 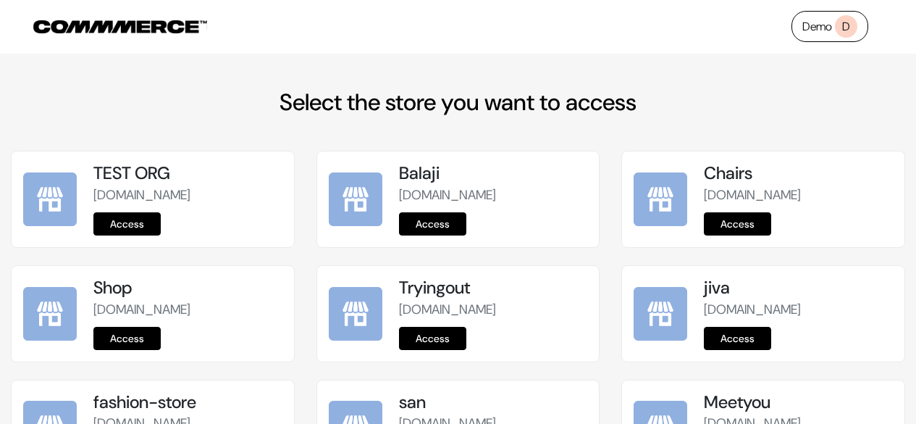 I want to click on img: jiva, so click(x=660, y=314).